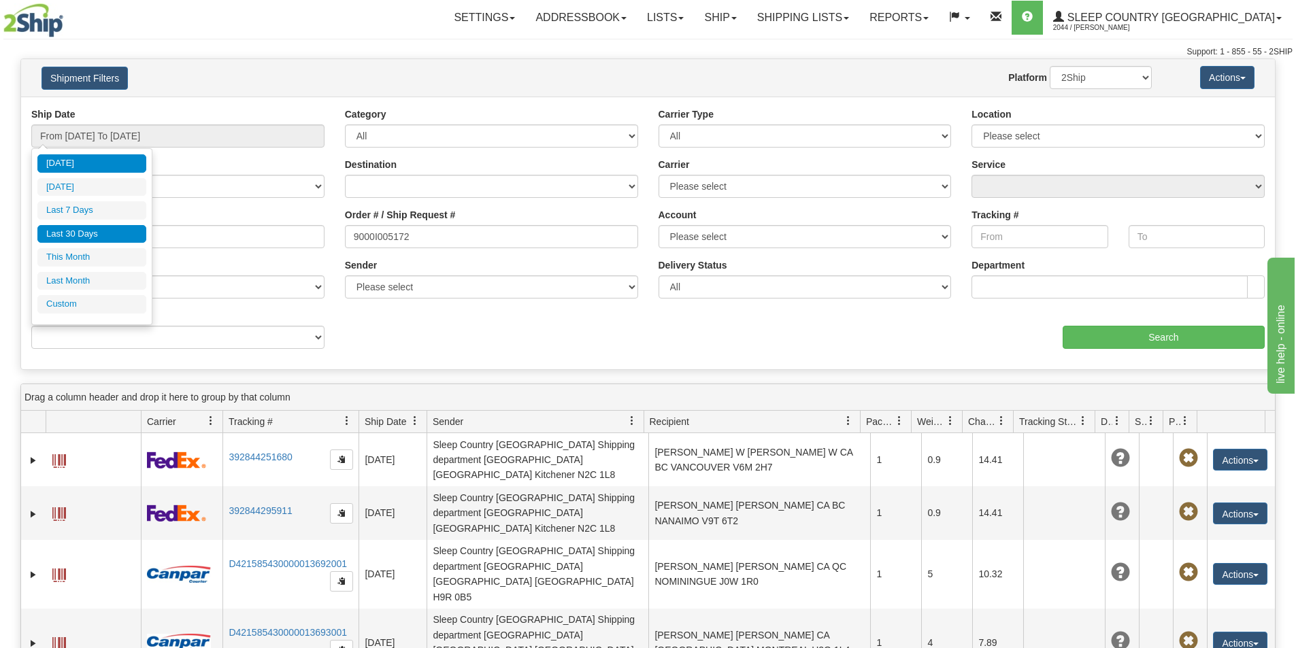  What do you see at coordinates (260, 457) in the screenshot?
I see `a: 392844251680` at bounding box center [260, 457].